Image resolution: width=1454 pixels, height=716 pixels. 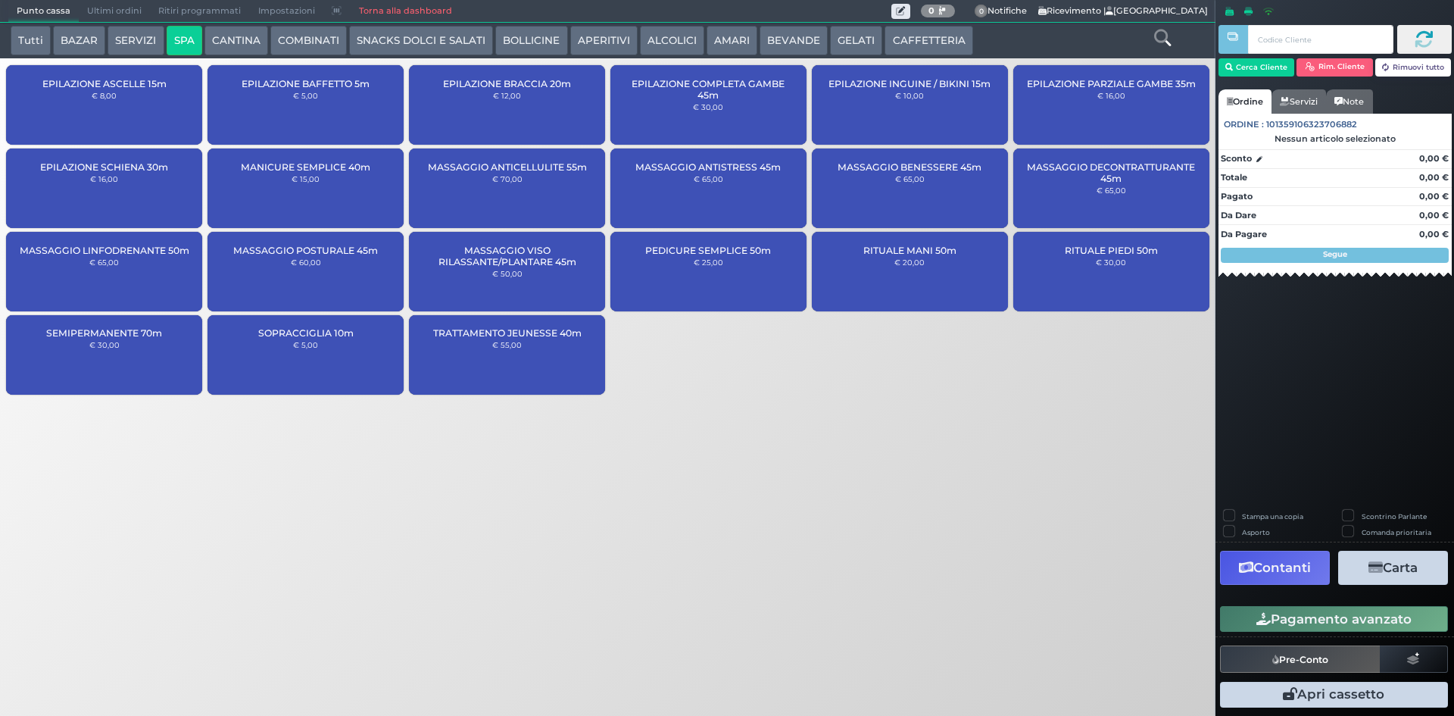 What do you see at coordinates (308, 41) in the screenshot?
I see `button: COMBINATI` at bounding box center [308, 41].